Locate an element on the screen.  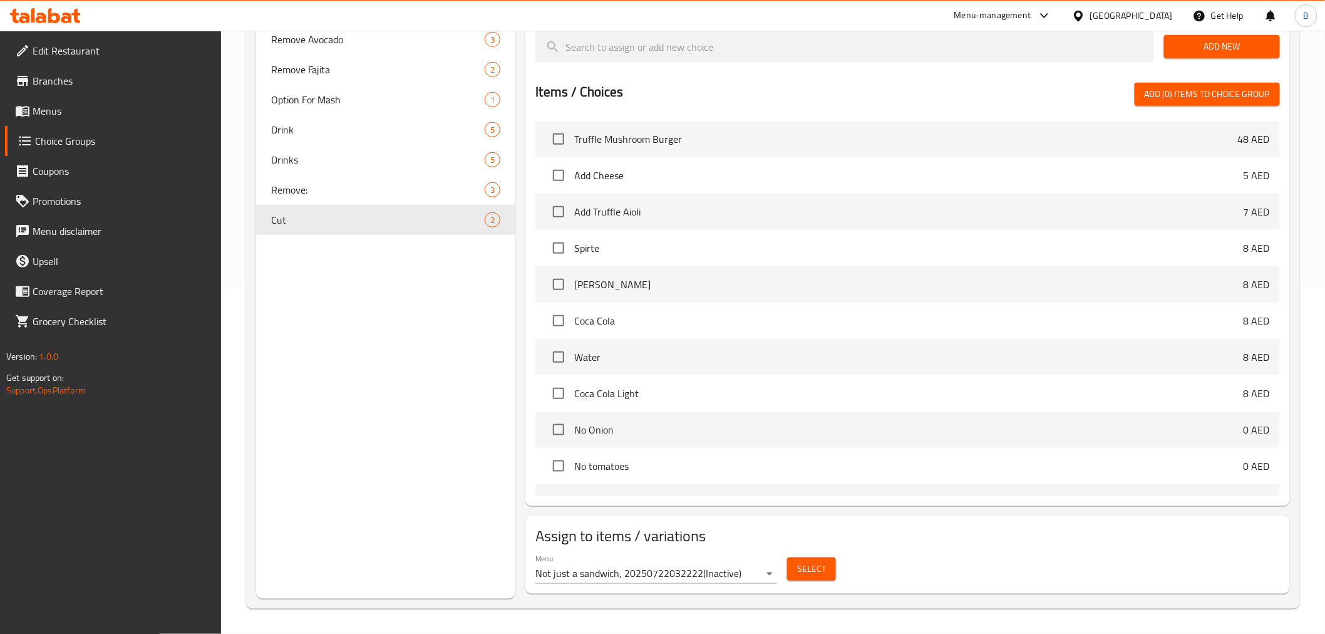
a: Coverage Report is located at coordinates (113, 291).